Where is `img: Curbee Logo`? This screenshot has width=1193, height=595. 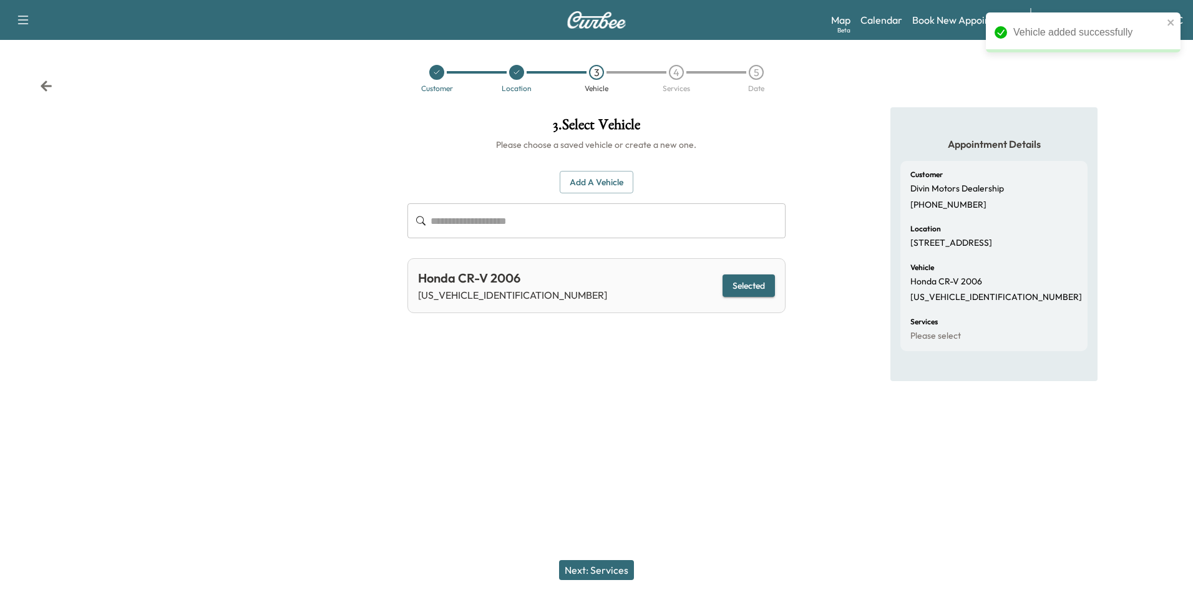 img: Curbee Logo is located at coordinates (596, 20).